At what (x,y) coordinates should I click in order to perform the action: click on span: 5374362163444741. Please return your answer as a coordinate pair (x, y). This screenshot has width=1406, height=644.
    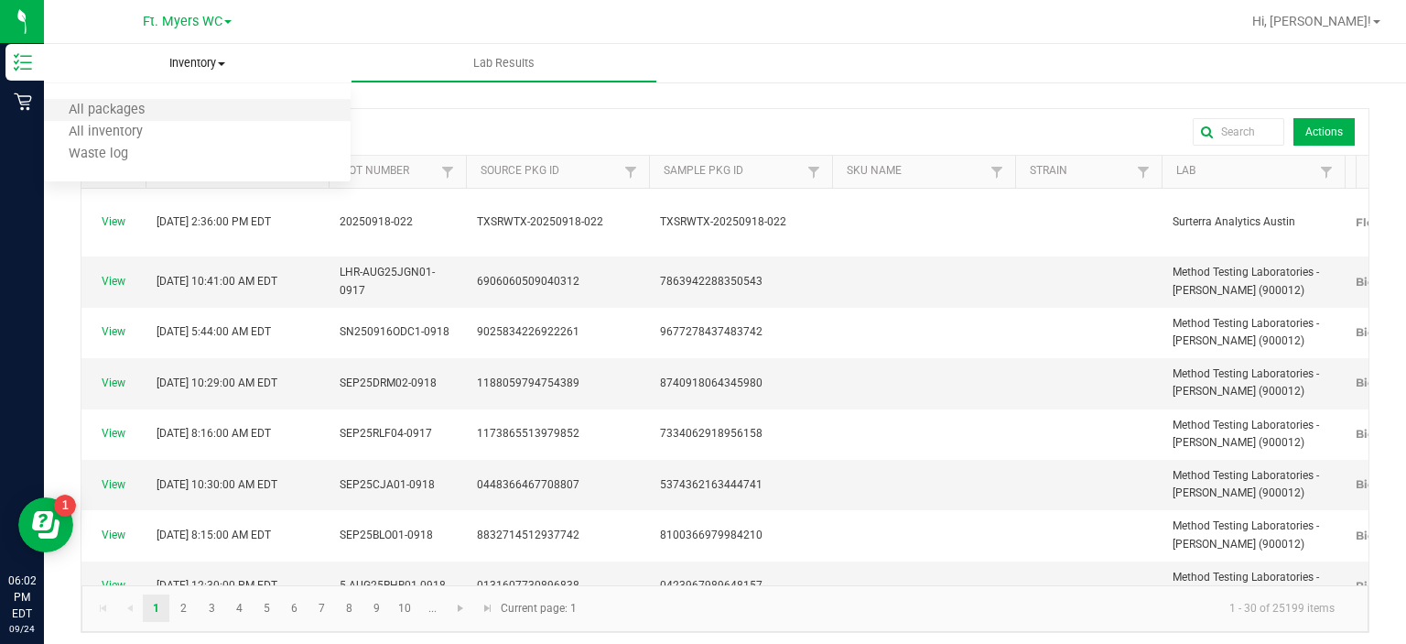
    Looking at the image, I should click on (711, 484).